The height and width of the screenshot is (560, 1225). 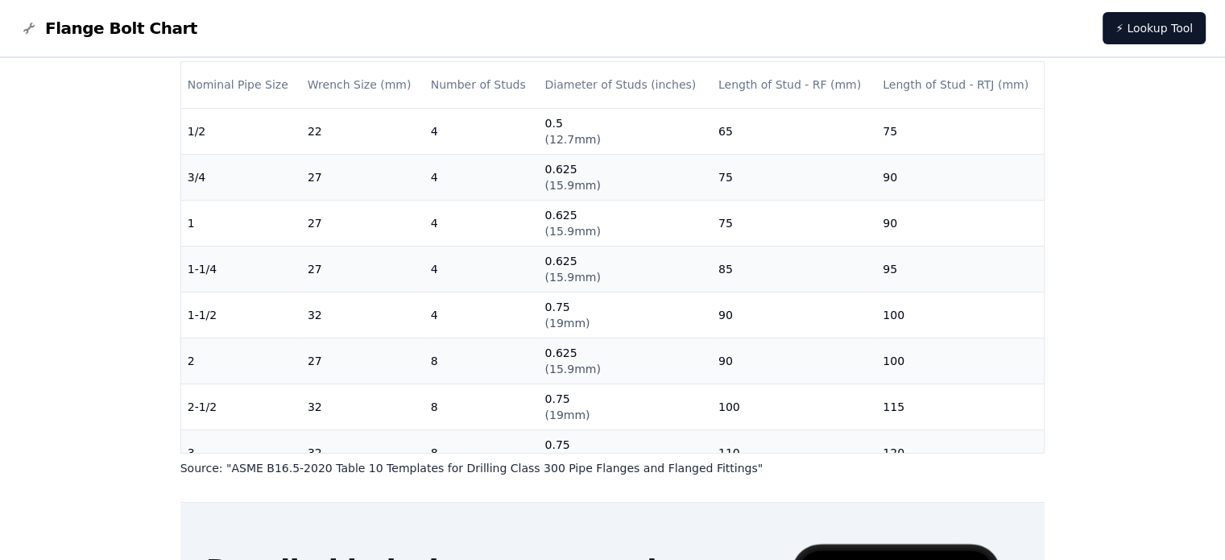 What do you see at coordinates (960, 268) in the screenshot?
I see `td: 95` at bounding box center [960, 268].